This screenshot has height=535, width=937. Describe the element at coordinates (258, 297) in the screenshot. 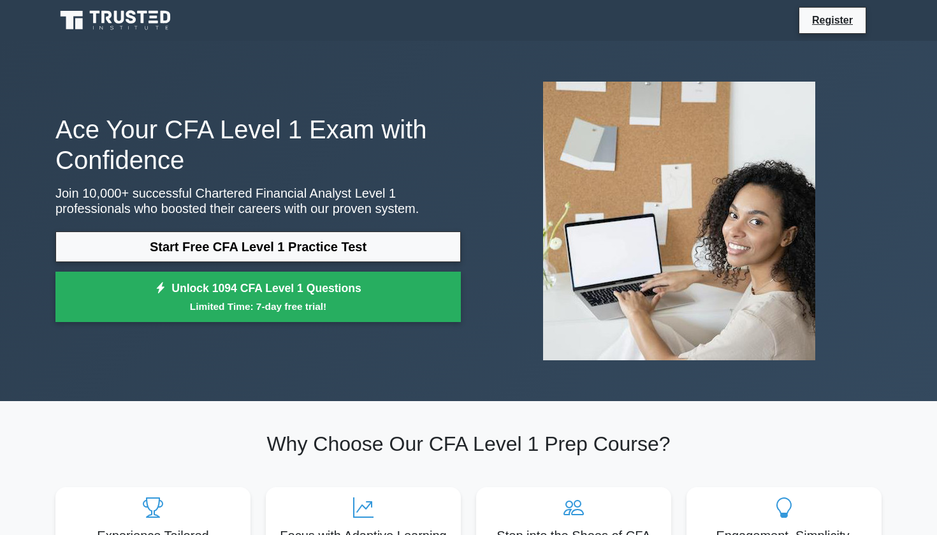

I see `a: Unlock 1094 CFA Level 1 QuestionsLimited Time: 7-day free trial!` at that location.